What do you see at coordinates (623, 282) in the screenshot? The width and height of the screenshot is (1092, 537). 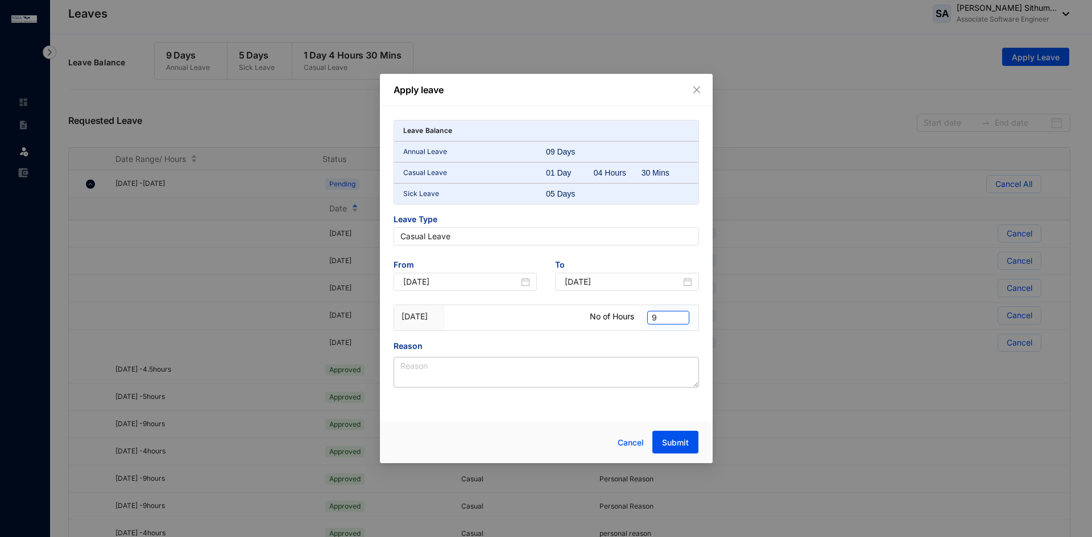 I see `input: End Date` at bounding box center [623, 282].